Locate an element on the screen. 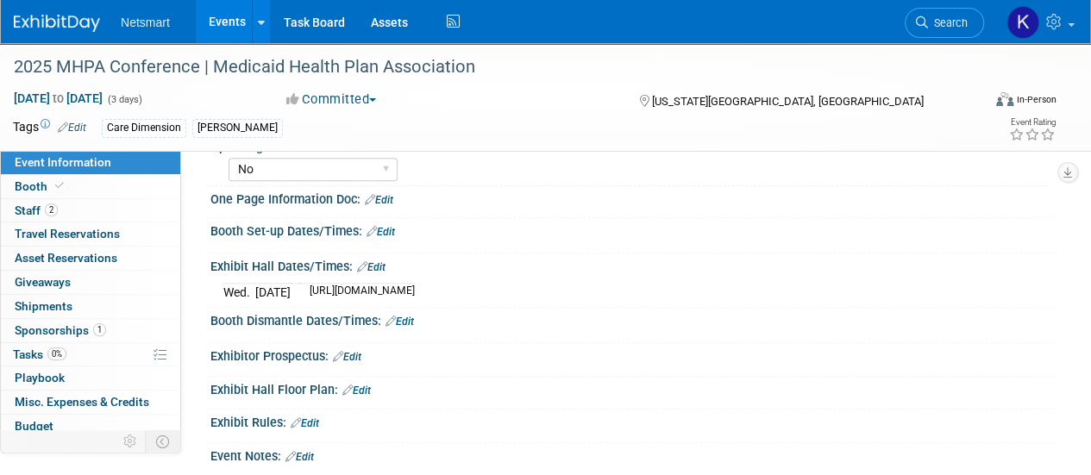 The image size is (1091, 475). td: Personalize Event Tab Strip is located at coordinates (130, 441).